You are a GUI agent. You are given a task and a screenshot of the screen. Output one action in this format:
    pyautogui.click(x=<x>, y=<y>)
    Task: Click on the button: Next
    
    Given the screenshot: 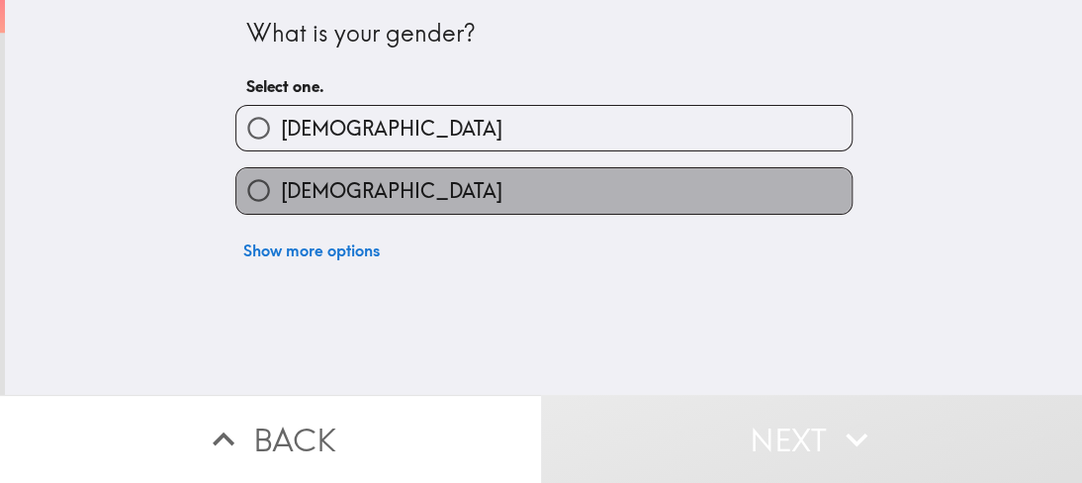 What is the action you would take?
    pyautogui.click(x=811, y=438)
    